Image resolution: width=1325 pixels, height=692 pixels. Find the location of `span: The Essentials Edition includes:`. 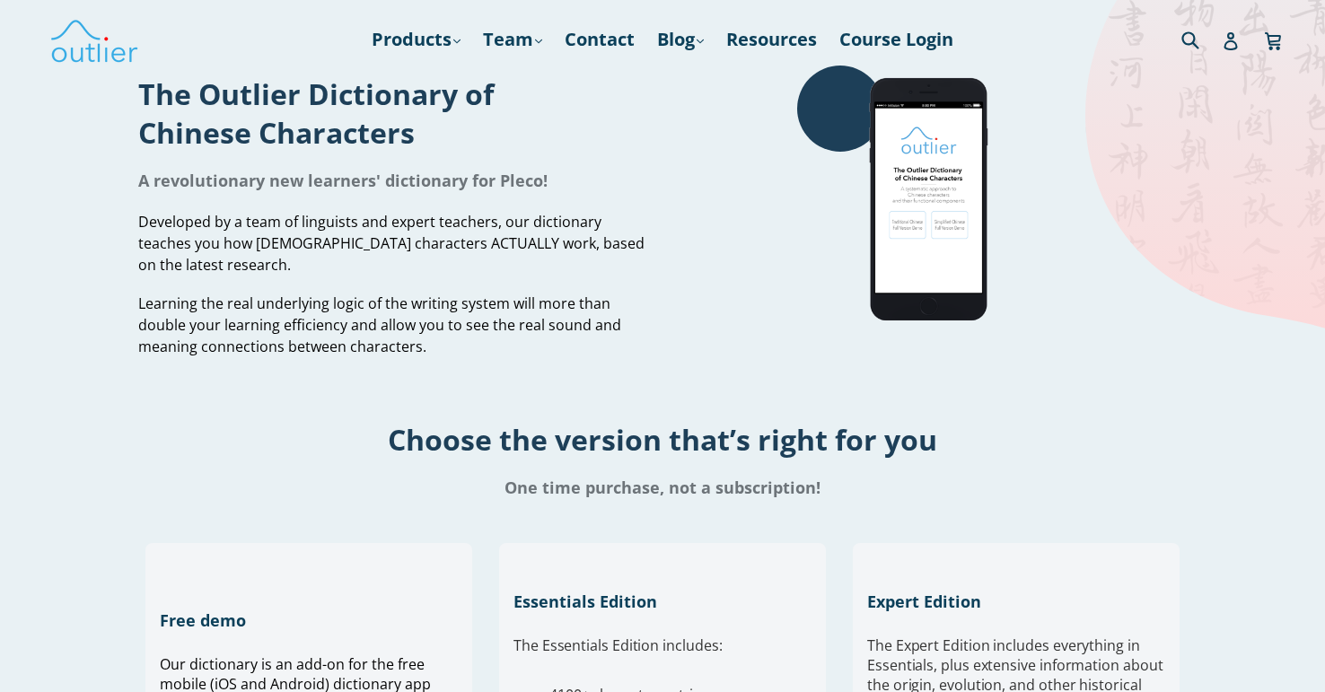

span: The Essentials Edition includes: is located at coordinates (618, 645).